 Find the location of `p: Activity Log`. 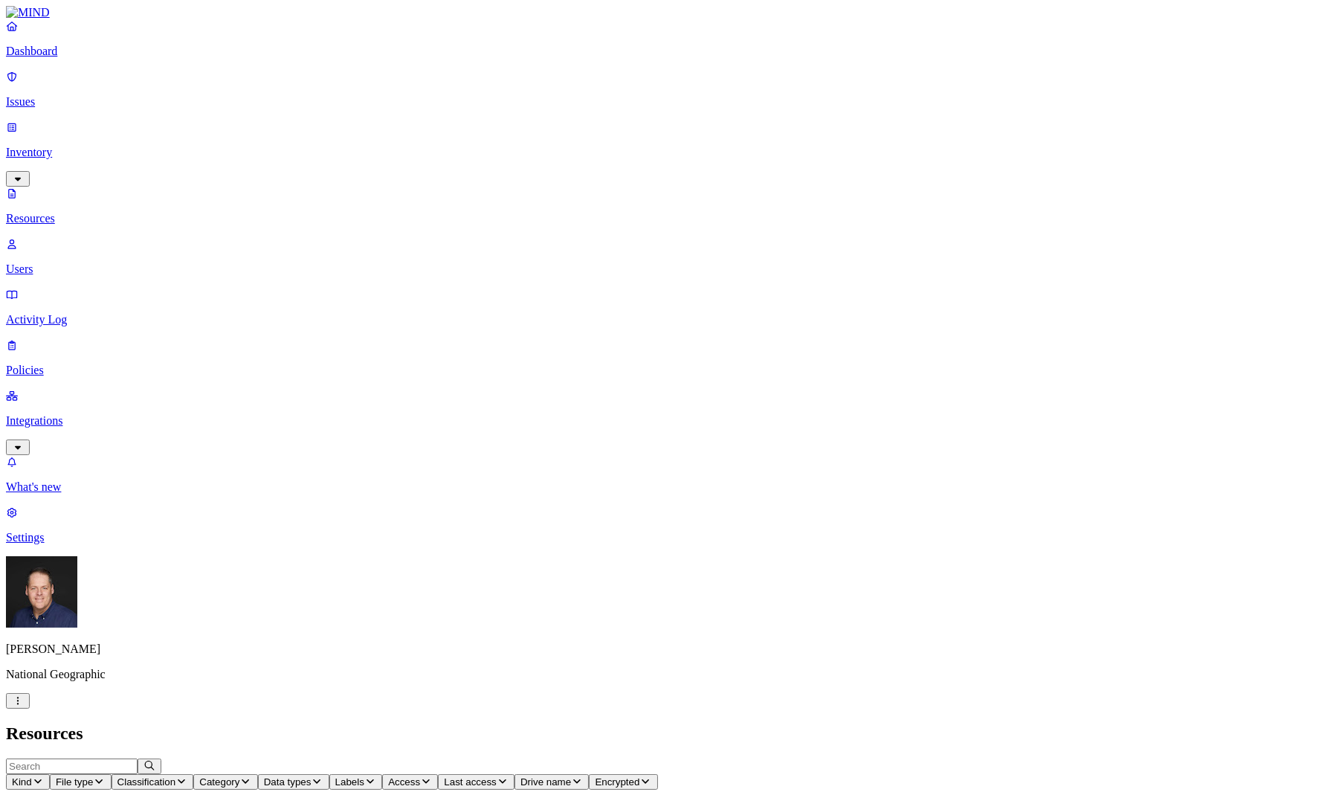

p: Activity Log is located at coordinates (671, 320).